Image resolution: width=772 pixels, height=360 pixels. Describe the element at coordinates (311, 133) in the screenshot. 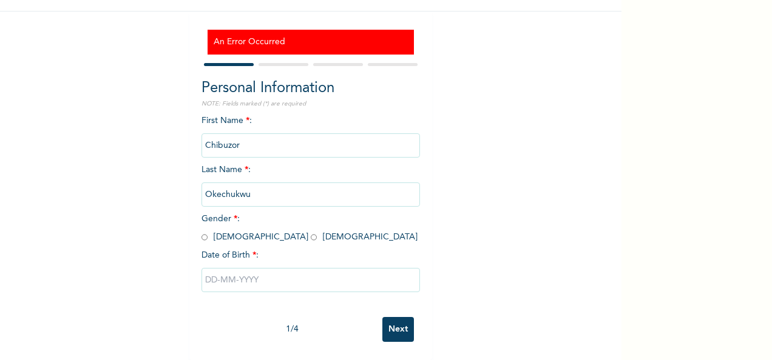

I see `span: First Name :` at that location.